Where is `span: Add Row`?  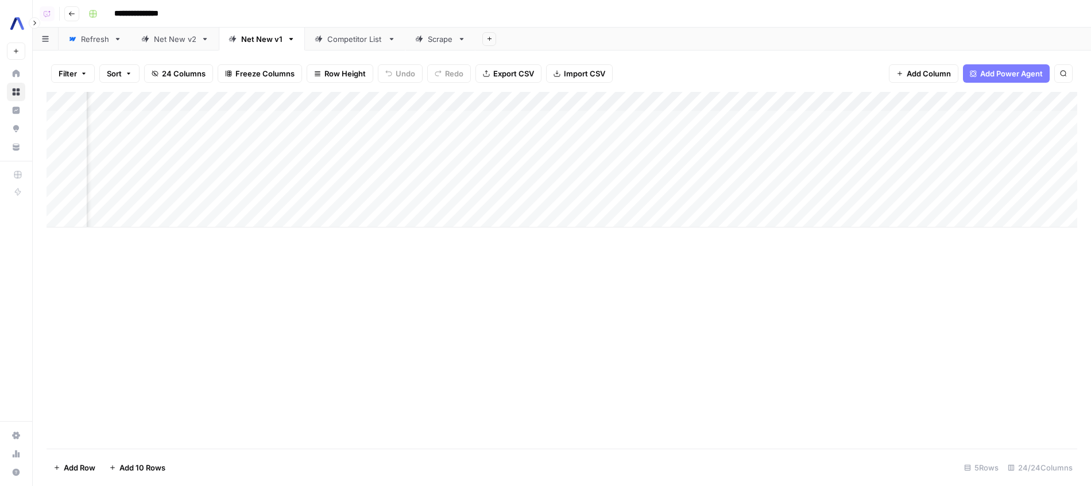
span: Add Row is located at coordinates (79, 467).